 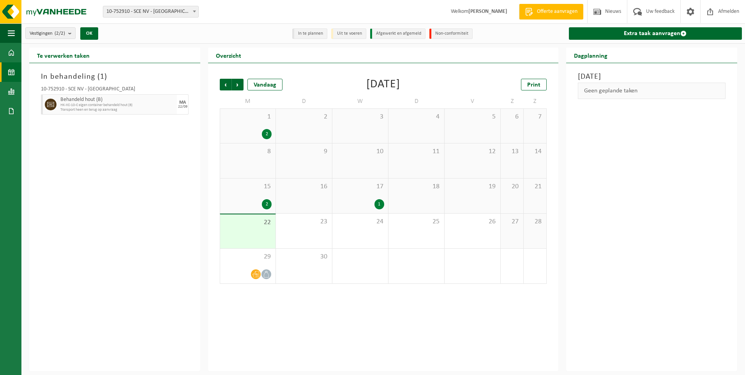 What do you see at coordinates (248, 222) in the screenshot?
I see `span: 22` at bounding box center [248, 222].